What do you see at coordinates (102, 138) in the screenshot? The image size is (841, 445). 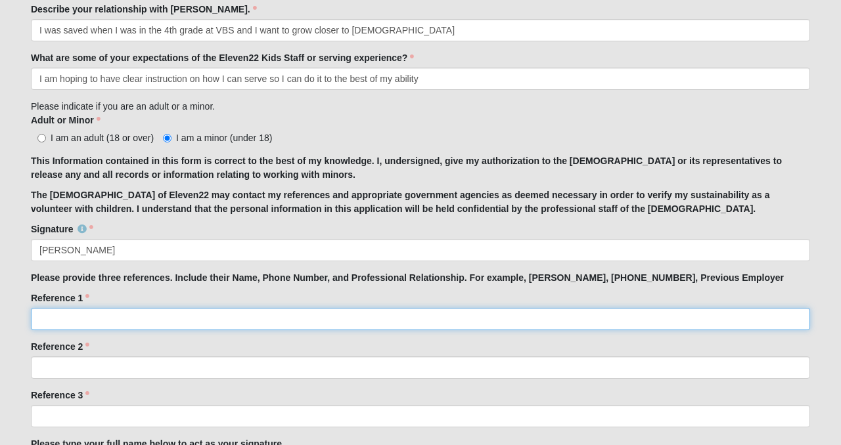 I see `span: I am an adult (18 or over)` at bounding box center [102, 138].